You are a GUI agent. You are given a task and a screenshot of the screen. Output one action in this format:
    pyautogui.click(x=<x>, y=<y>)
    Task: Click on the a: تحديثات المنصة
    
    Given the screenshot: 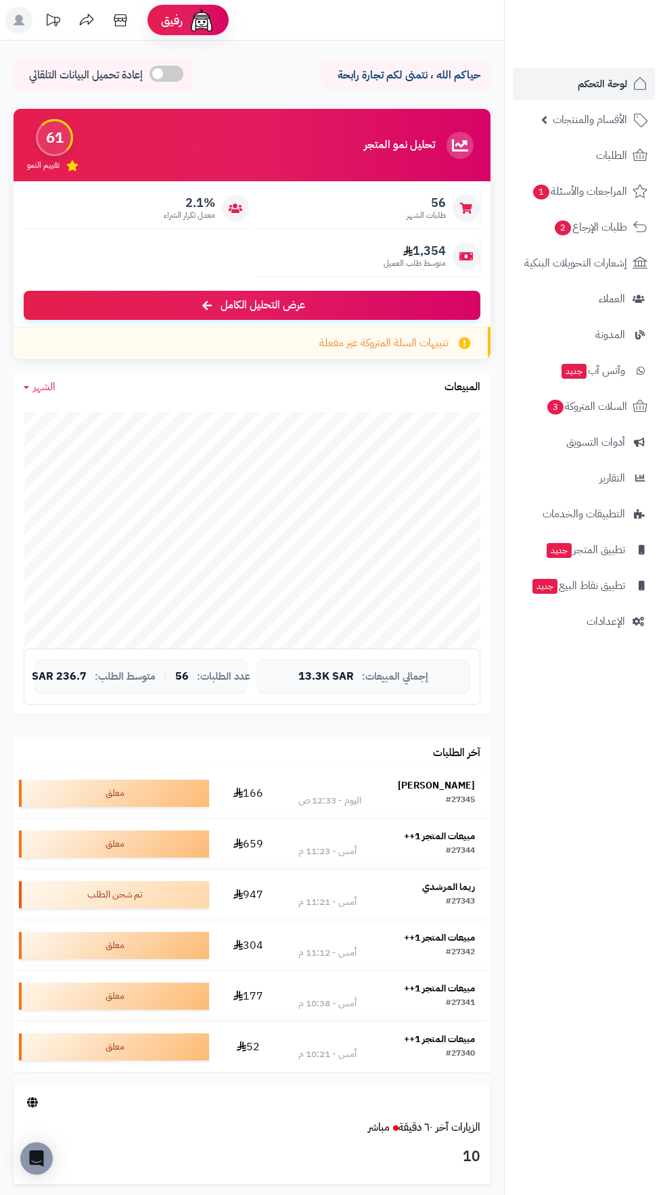 What is the action you would take?
    pyautogui.click(x=53, y=22)
    